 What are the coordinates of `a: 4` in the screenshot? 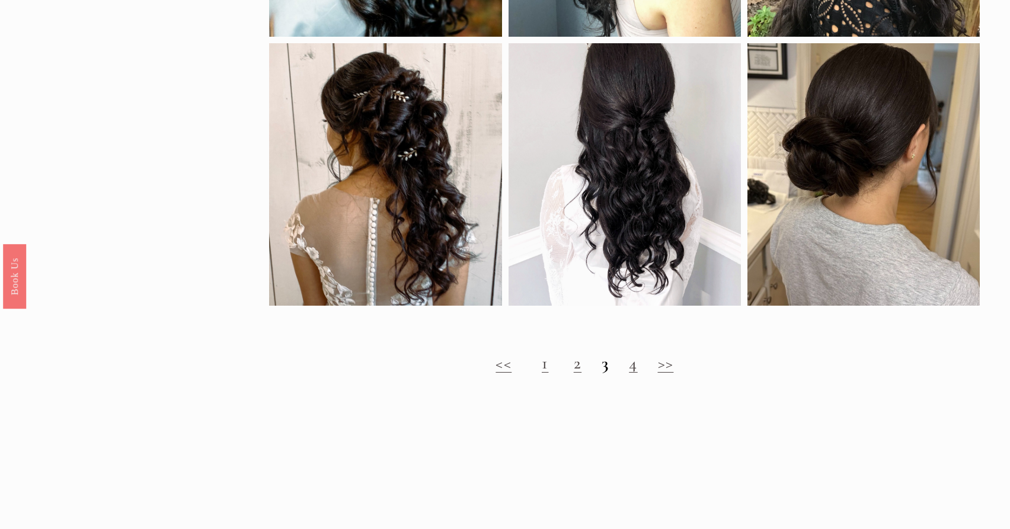 It's located at (633, 363).